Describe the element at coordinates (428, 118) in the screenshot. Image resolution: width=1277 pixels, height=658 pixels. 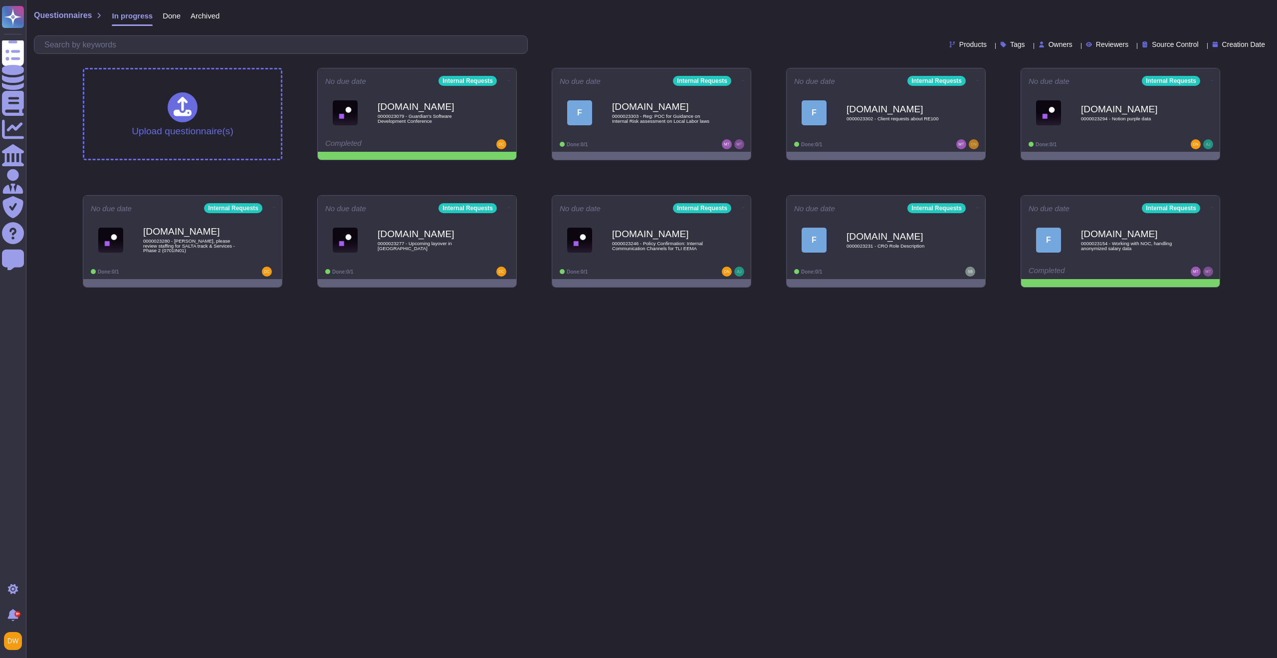
I see `span: 0000023079 - Guardian's Software Development Conference` at that location.